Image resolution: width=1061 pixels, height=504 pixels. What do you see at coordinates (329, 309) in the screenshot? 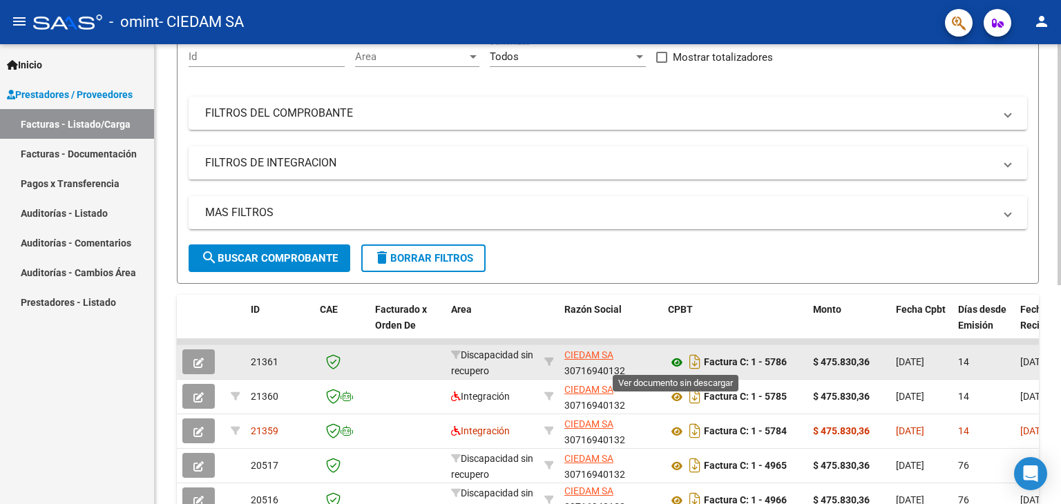
I see `span: CAE` at bounding box center [329, 309].